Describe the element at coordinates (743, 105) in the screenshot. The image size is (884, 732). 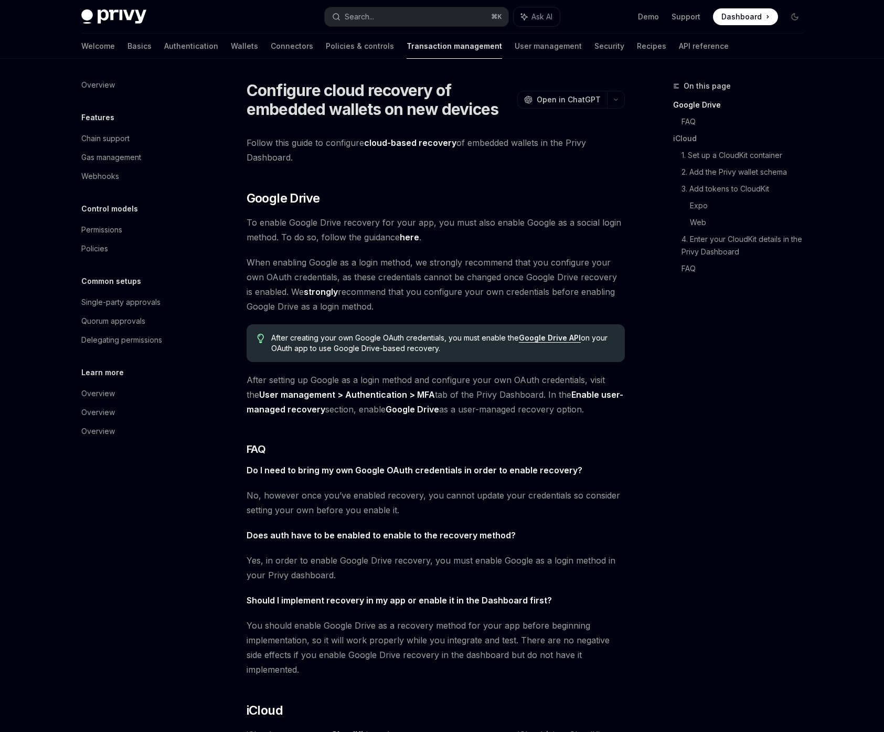
I see `a: Google Drive` at that location.